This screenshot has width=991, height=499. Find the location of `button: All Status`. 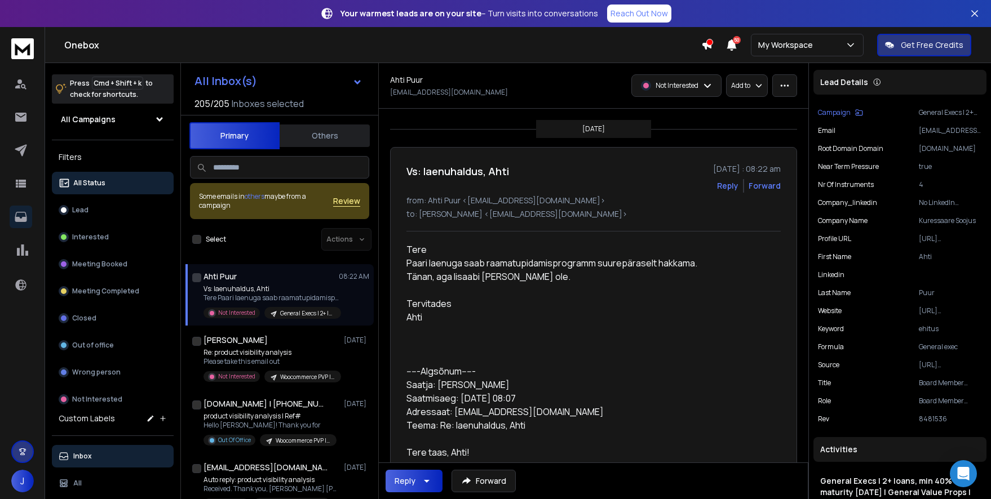

button: All Status is located at coordinates (113, 183).